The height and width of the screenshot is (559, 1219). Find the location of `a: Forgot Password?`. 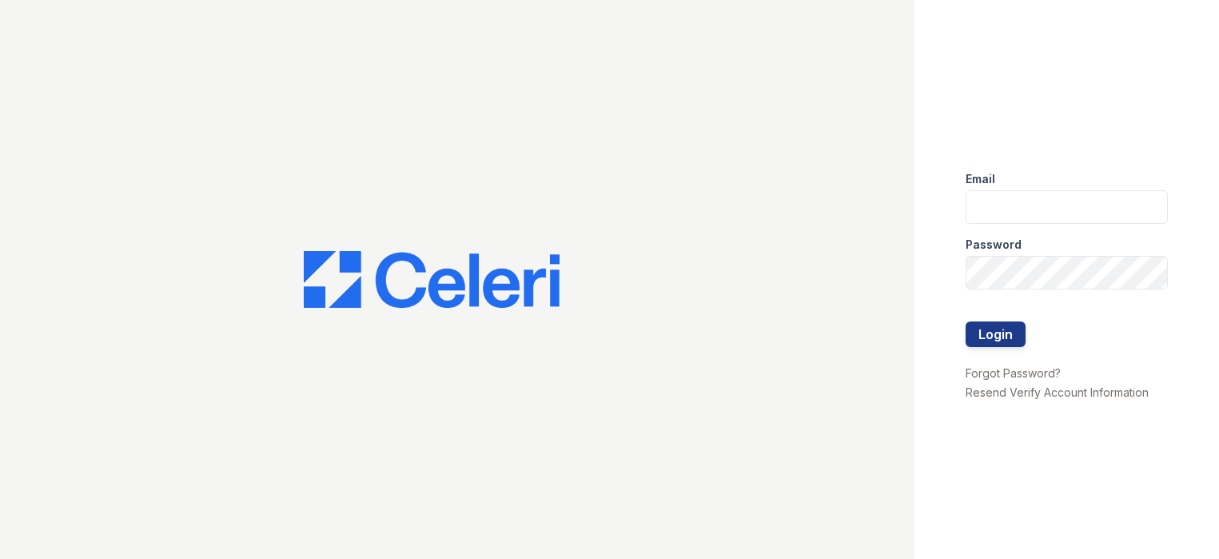

a: Forgot Password? is located at coordinates (1012, 372).